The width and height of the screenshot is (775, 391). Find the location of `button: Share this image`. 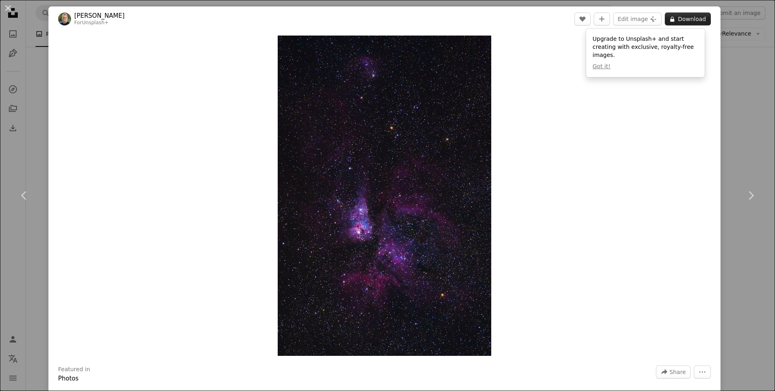

button: Share this image is located at coordinates (673, 372).